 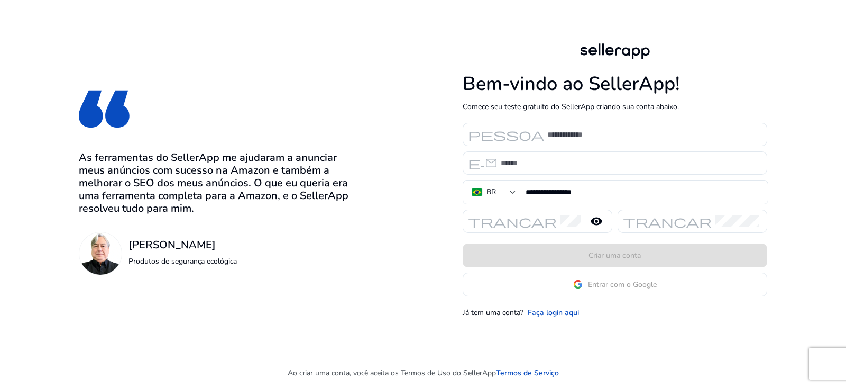 What do you see at coordinates (527, 372) in the screenshot?
I see `a: Termos de Serviço` at bounding box center [527, 372].